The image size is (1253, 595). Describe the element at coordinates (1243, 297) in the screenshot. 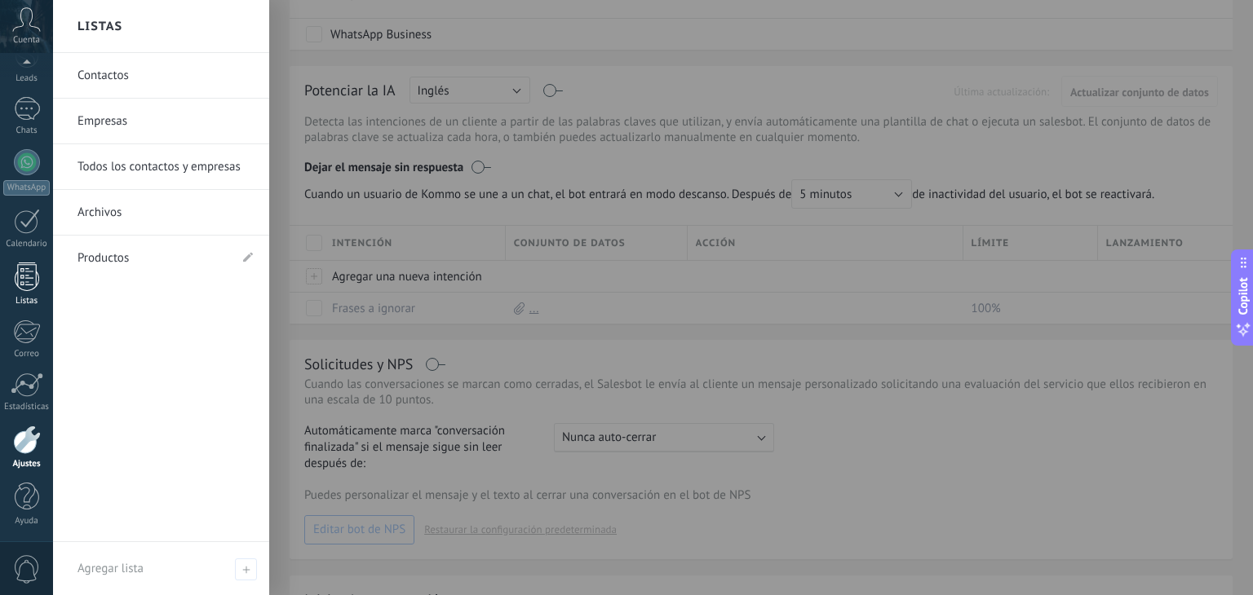

I see `span: Copilot` at that location.